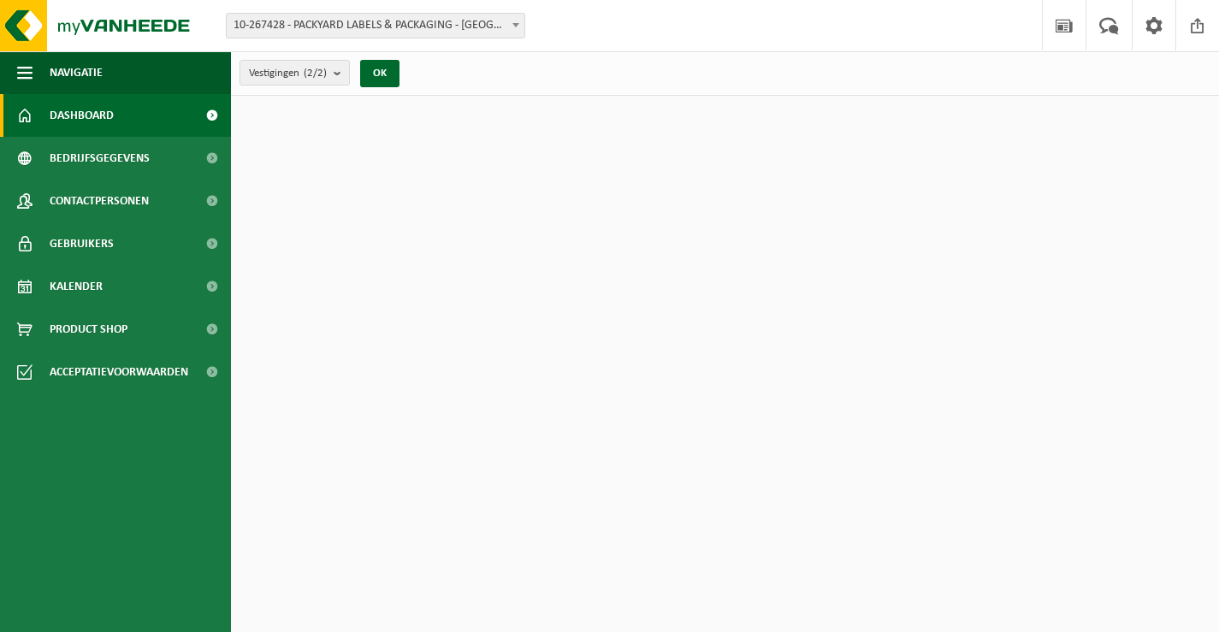  What do you see at coordinates (315, 73) in the screenshot?
I see `count: (2/2)` at bounding box center [315, 73].